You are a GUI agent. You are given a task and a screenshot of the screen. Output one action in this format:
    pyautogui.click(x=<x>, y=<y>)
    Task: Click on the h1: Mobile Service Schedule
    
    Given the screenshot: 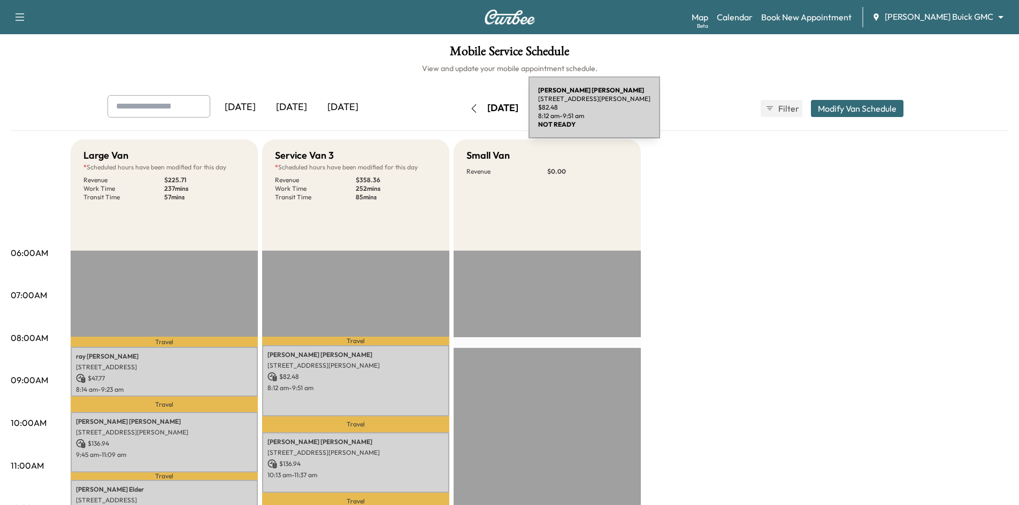 What is the action you would take?
    pyautogui.click(x=509, y=54)
    